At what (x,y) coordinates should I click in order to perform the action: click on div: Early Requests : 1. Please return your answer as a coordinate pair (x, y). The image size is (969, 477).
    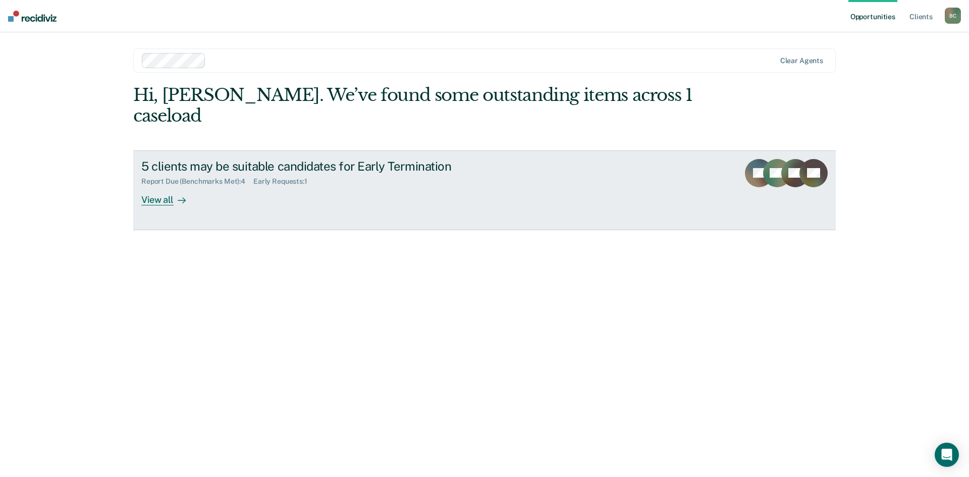
    Looking at the image, I should click on (284, 181).